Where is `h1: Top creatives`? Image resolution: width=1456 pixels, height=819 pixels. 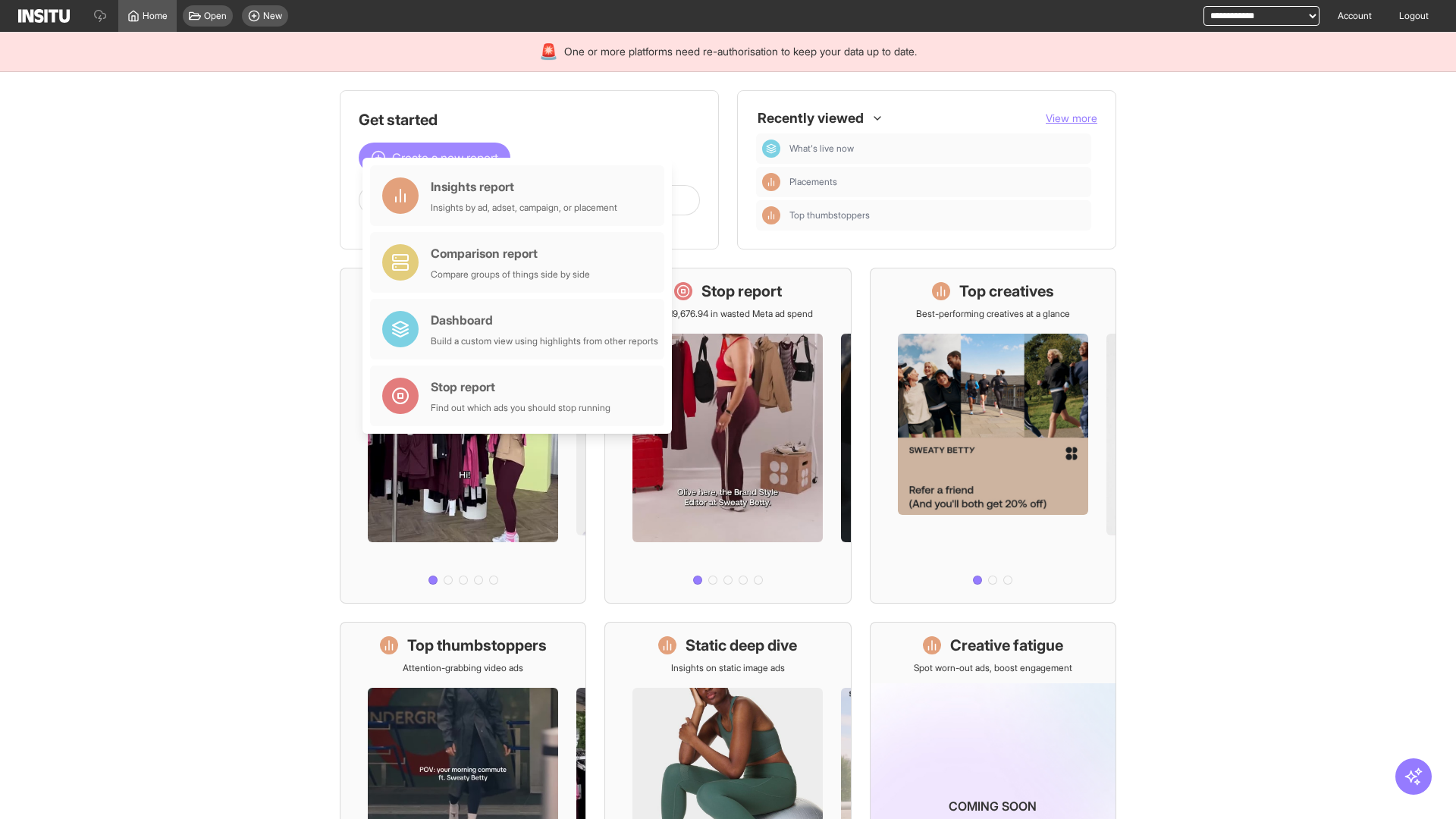 h1: Top creatives is located at coordinates (1006, 291).